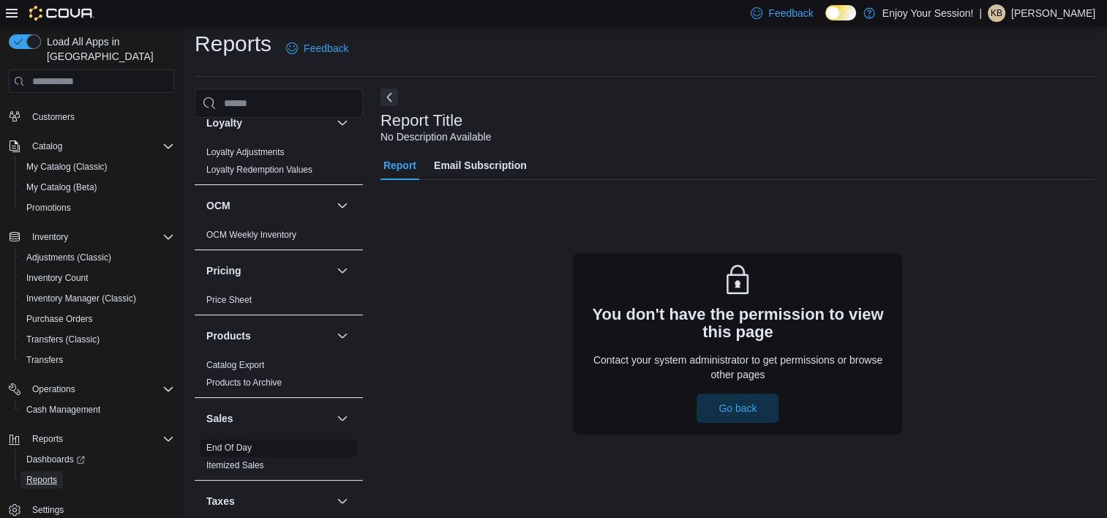  What do you see at coordinates (97, 319) in the screenshot?
I see `button: Purchase Orders` at bounding box center [97, 319].